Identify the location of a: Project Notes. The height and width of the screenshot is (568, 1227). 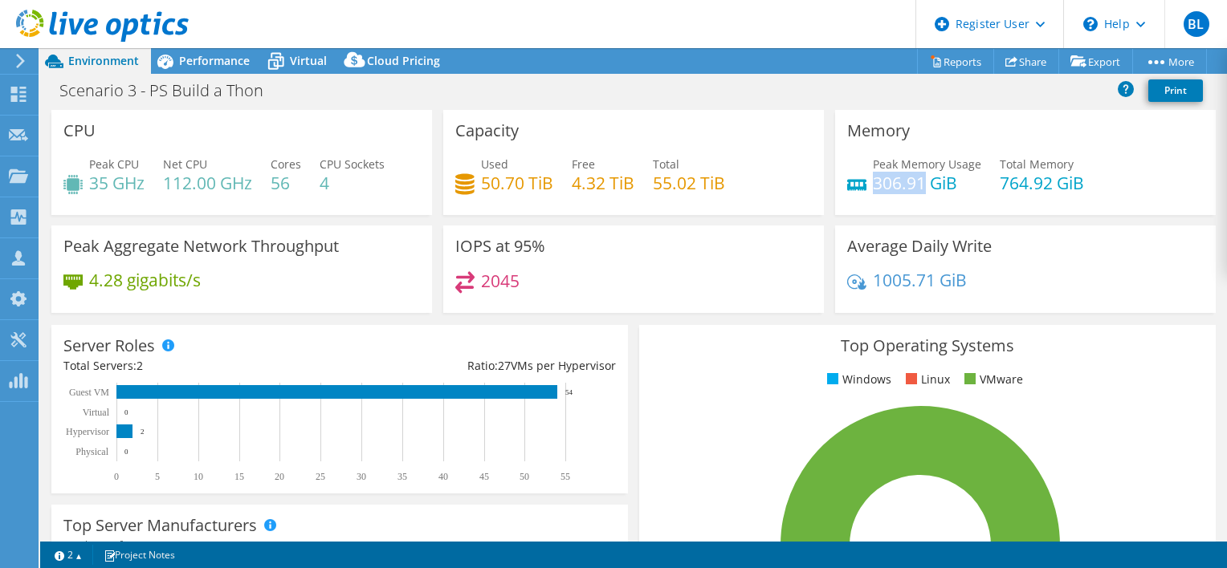
(139, 555).